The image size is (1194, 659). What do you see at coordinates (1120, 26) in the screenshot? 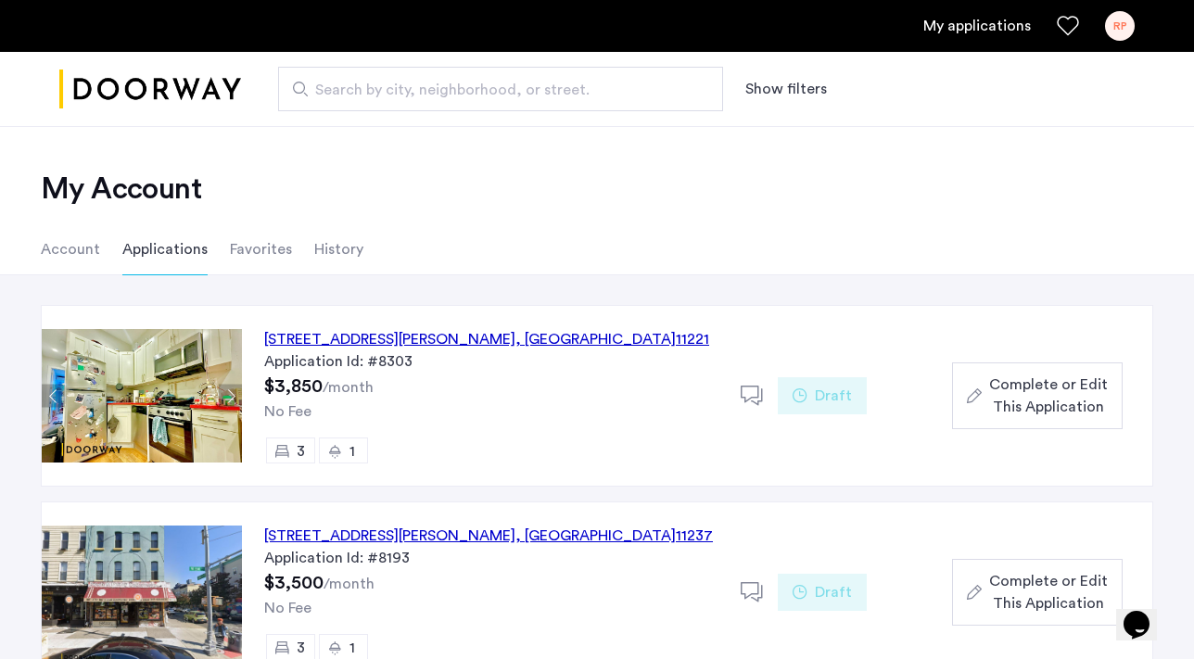
I see `div: RP` at bounding box center [1120, 26].